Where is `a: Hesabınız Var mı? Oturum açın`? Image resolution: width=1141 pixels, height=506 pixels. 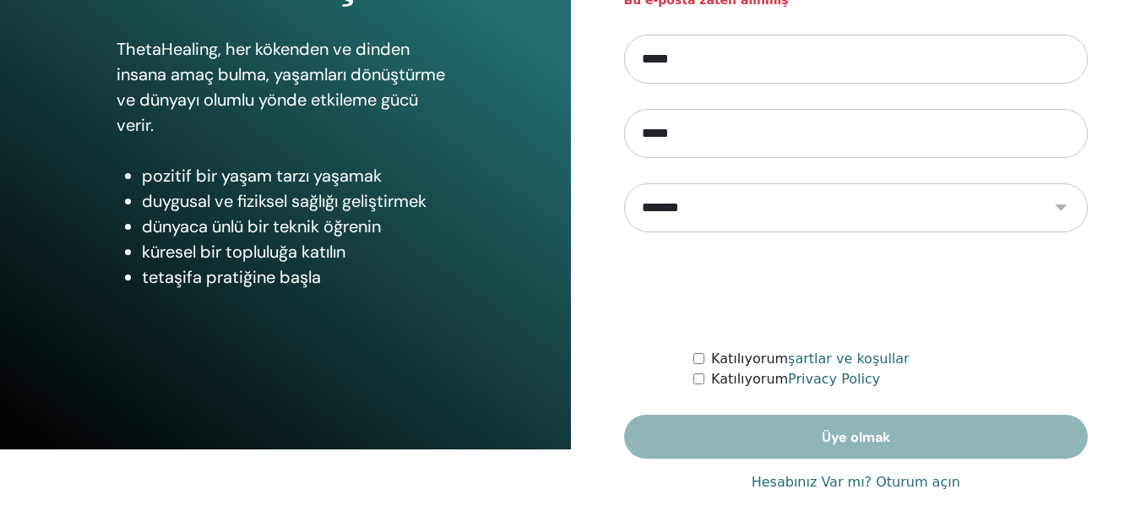 a: Hesabınız Var mı? Oturum açın is located at coordinates (855, 482).